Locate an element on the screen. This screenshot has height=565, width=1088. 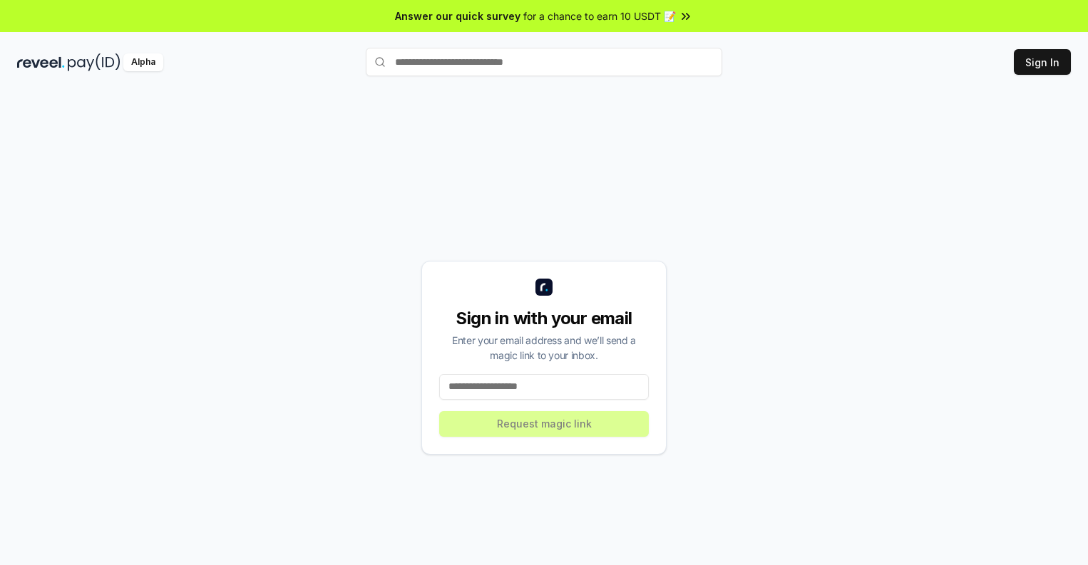
div: Sign in with your email is located at coordinates (544, 319).